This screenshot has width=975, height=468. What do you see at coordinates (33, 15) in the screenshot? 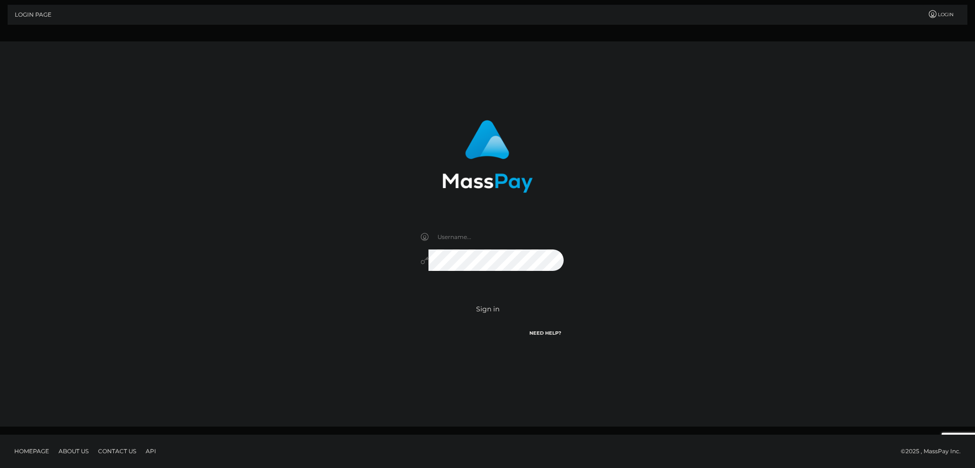
I see `a: Login Page` at bounding box center [33, 15].